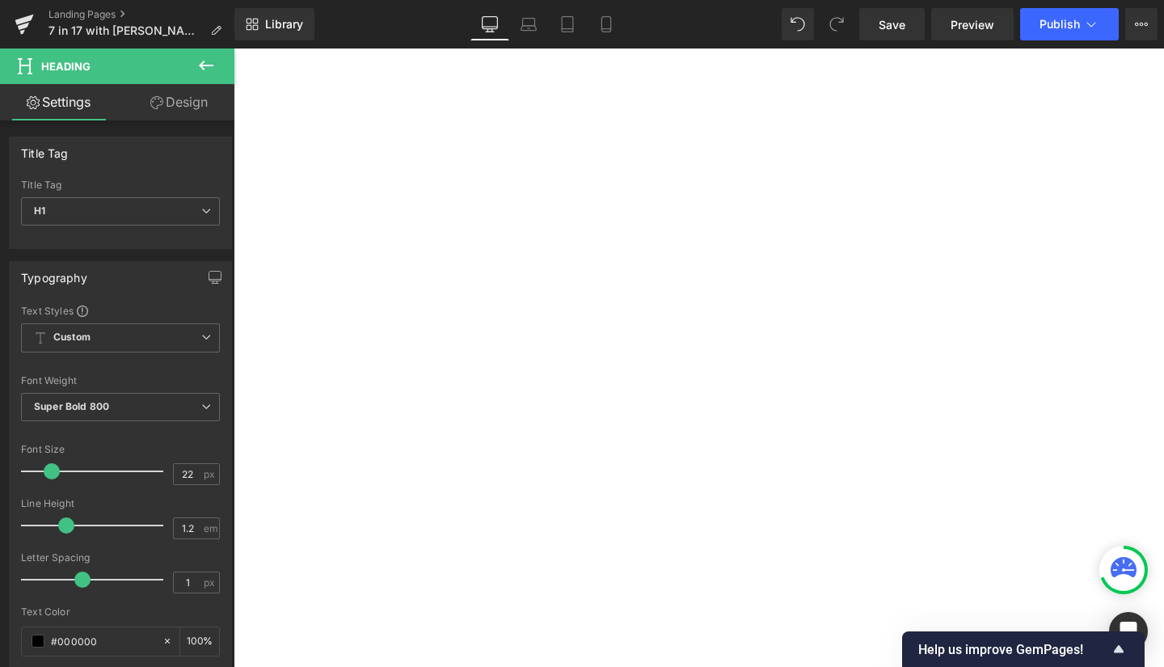 The width and height of the screenshot is (1164, 667). What do you see at coordinates (120, 310) in the screenshot?
I see `div: Text Styles` at bounding box center [120, 310].